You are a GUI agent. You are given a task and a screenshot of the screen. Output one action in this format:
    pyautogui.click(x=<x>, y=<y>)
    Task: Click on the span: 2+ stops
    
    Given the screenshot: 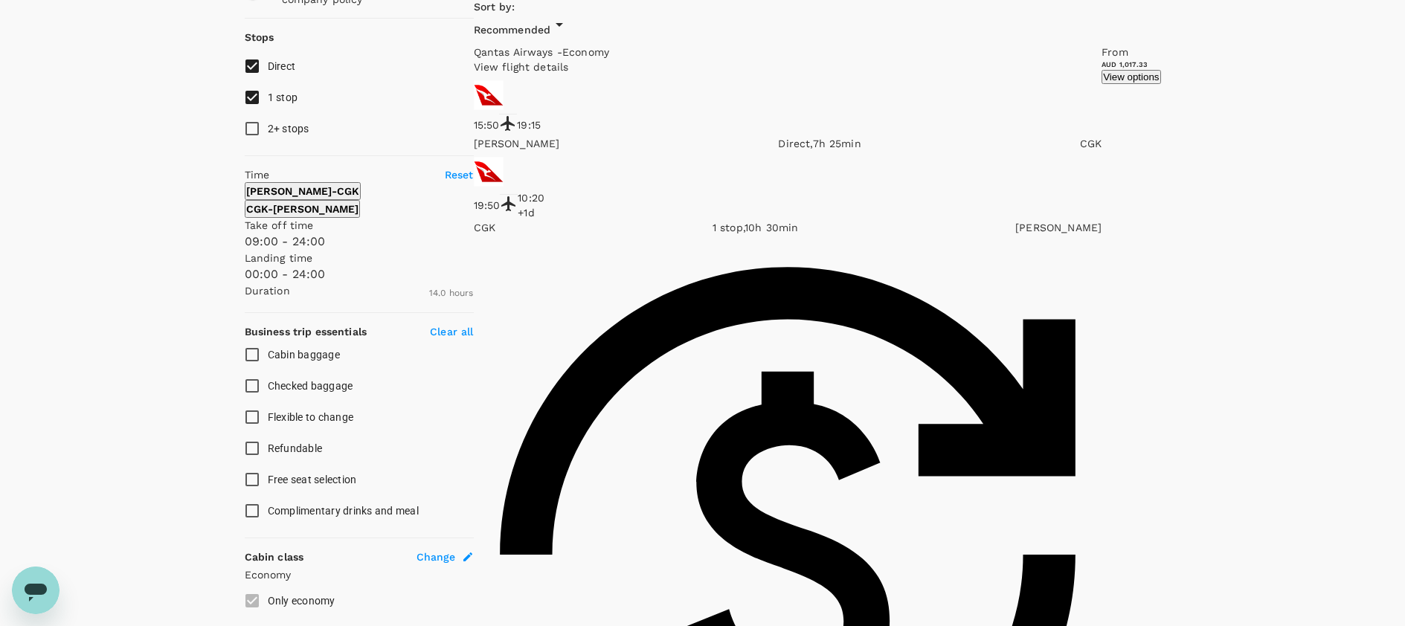 What is the action you would take?
    pyautogui.click(x=289, y=129)
    